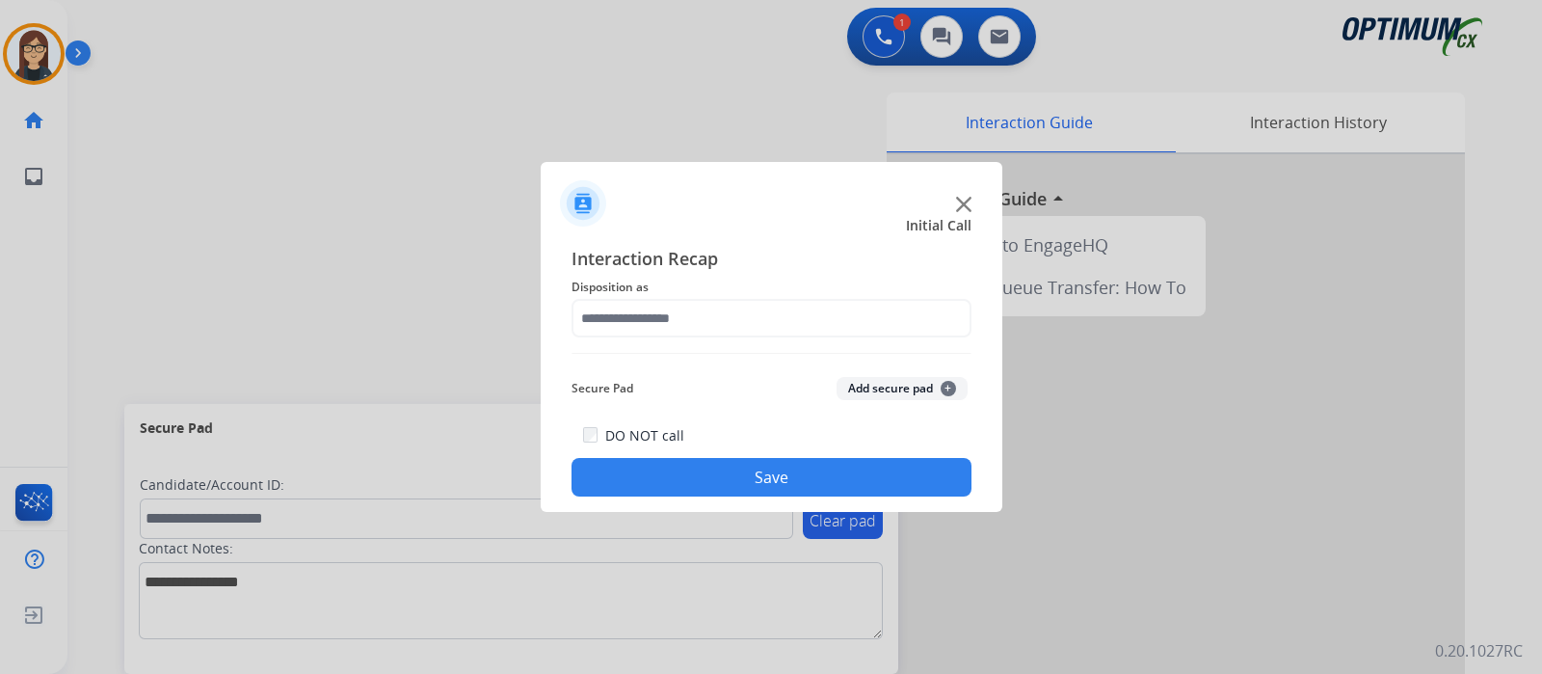 The width and height of the screenshot is (1542, 674). Describe the element at coordinates (771, 477) in the screenshot. I see `button: Save` at that location.